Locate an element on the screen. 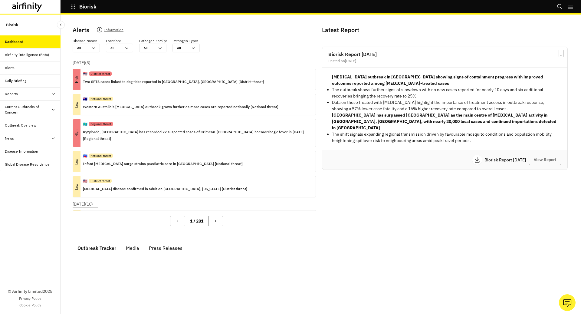 Image resolution: width=581 pixels, height=314 pixels. a: Privacy Policy is located at coordinates (30, 299).